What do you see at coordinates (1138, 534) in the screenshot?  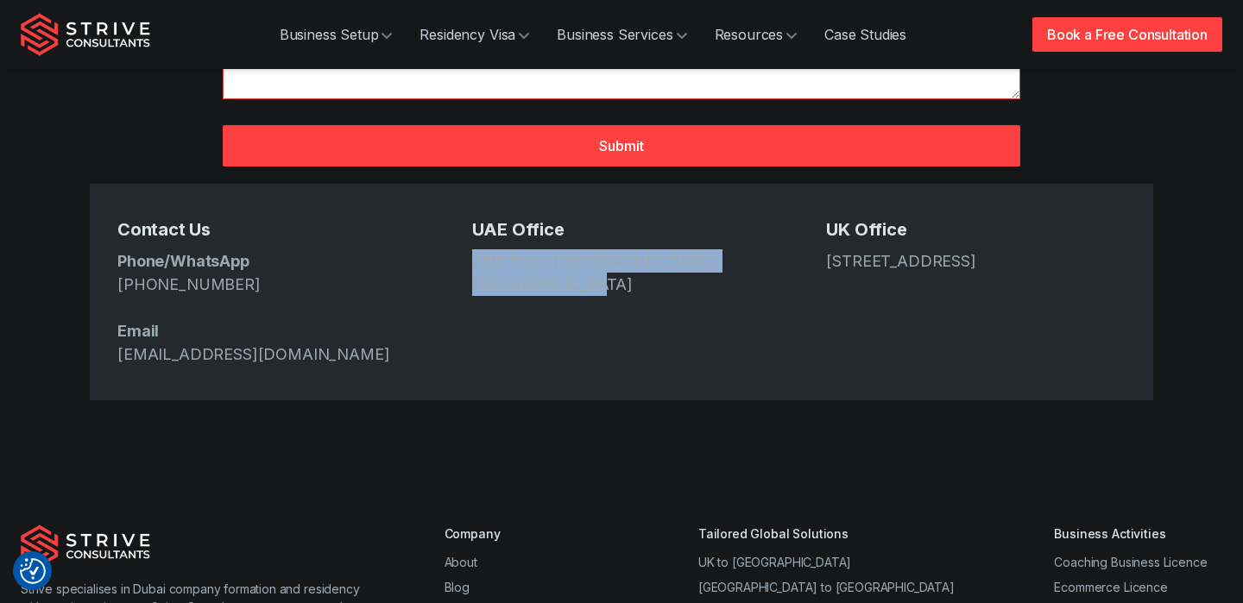 I see `div: Business Activities` at bounding box center [1138, 534].